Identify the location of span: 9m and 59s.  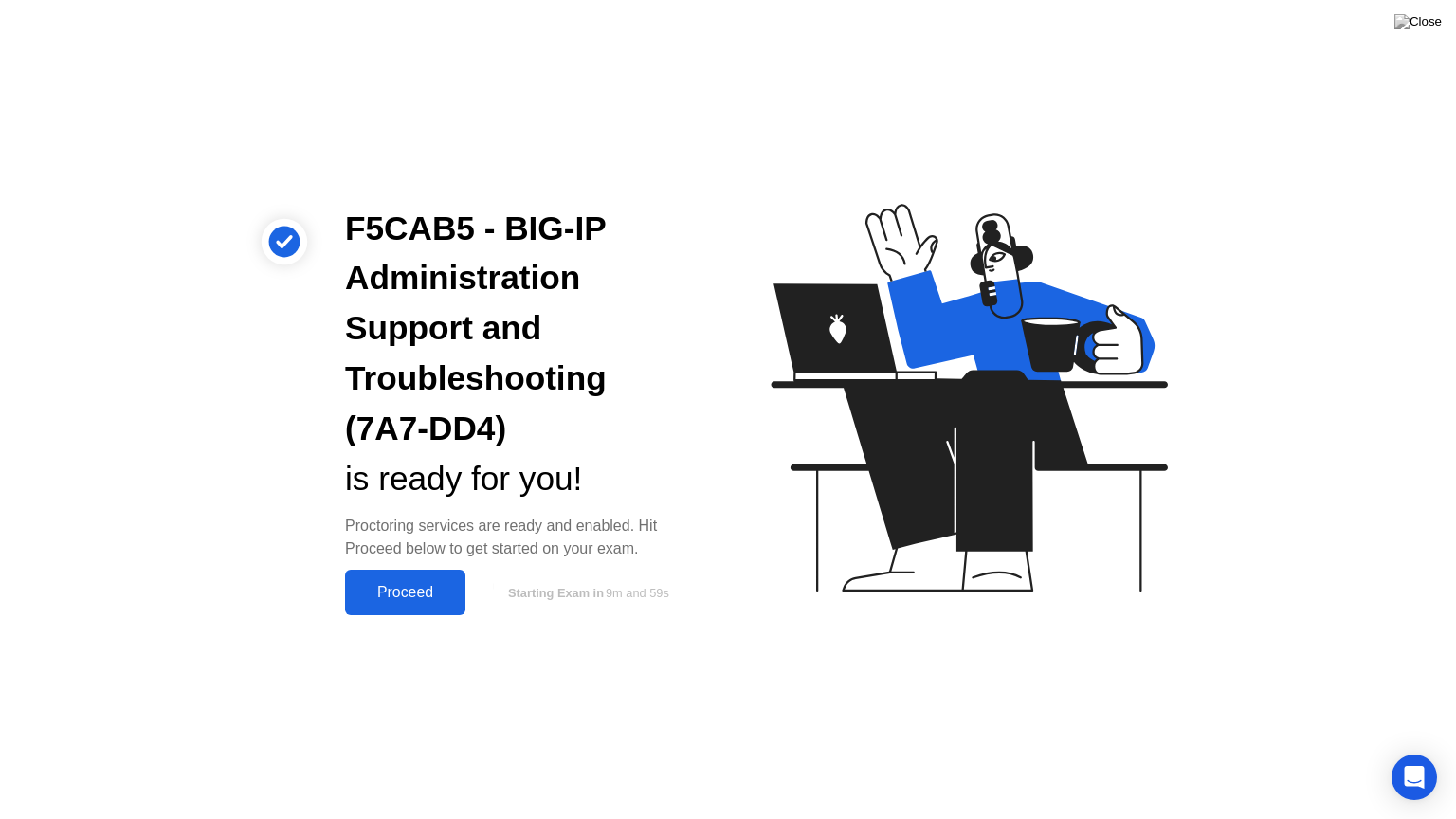
(637, 593).